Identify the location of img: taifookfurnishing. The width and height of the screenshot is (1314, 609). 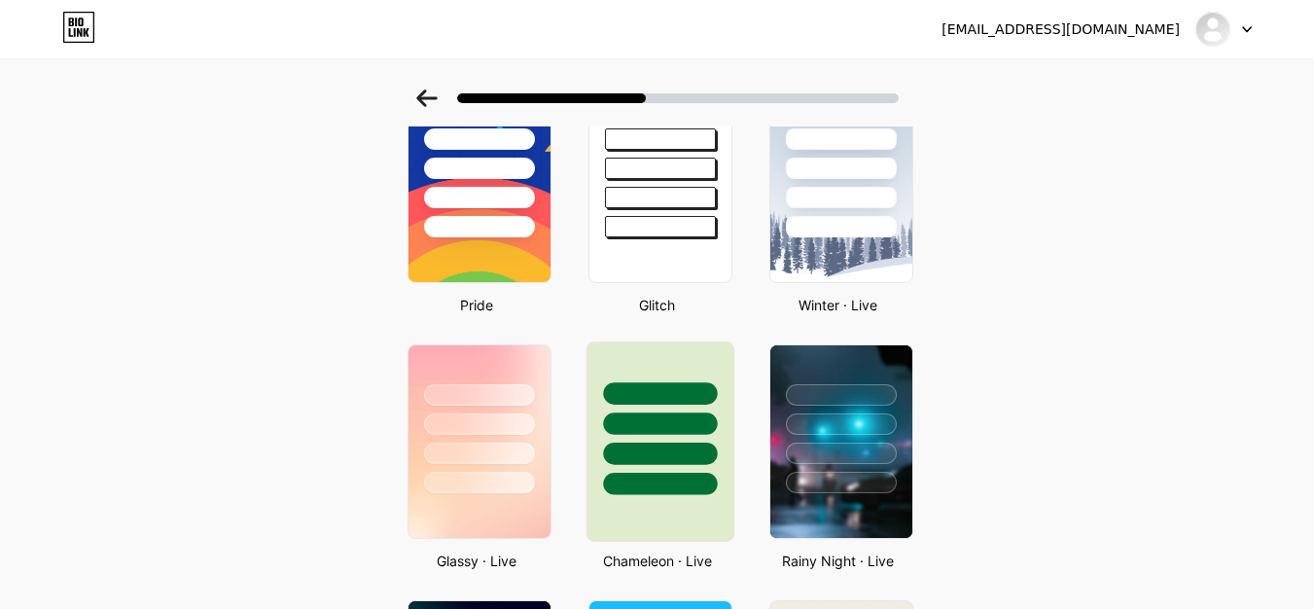
(1213, 29).